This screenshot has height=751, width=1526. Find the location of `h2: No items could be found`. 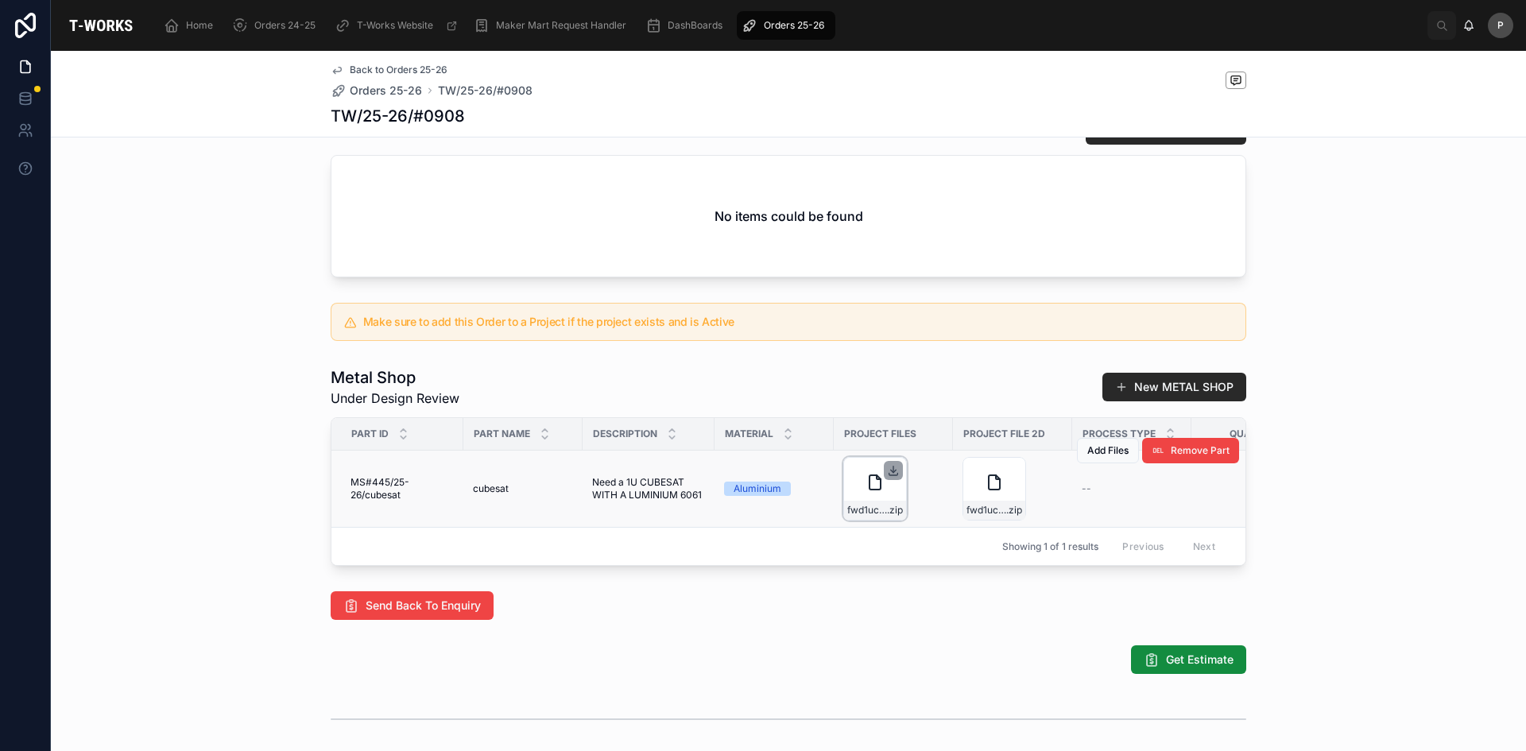

h2: No items could be found is located at coordinates (788, 216).